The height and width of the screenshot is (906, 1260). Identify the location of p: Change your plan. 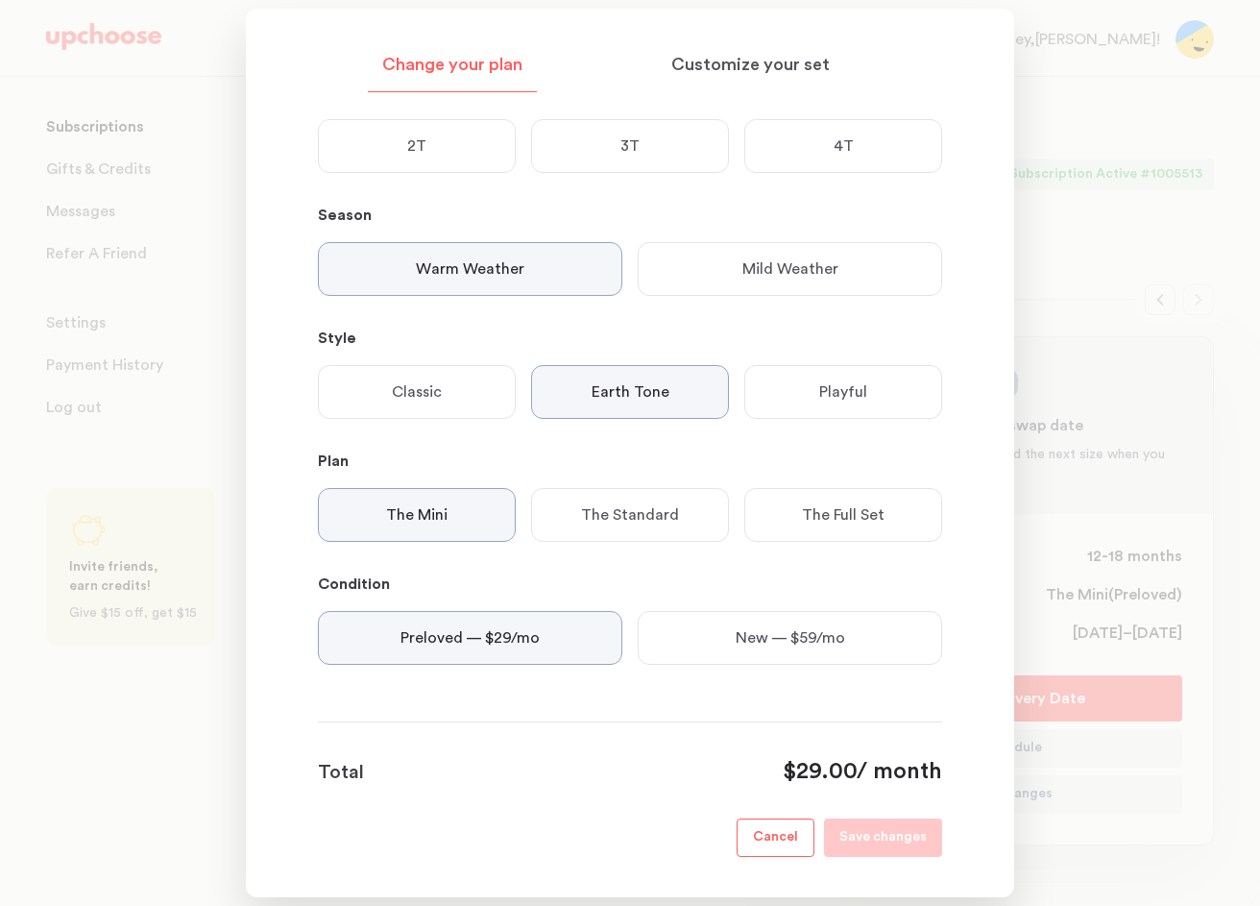
(452, 65).